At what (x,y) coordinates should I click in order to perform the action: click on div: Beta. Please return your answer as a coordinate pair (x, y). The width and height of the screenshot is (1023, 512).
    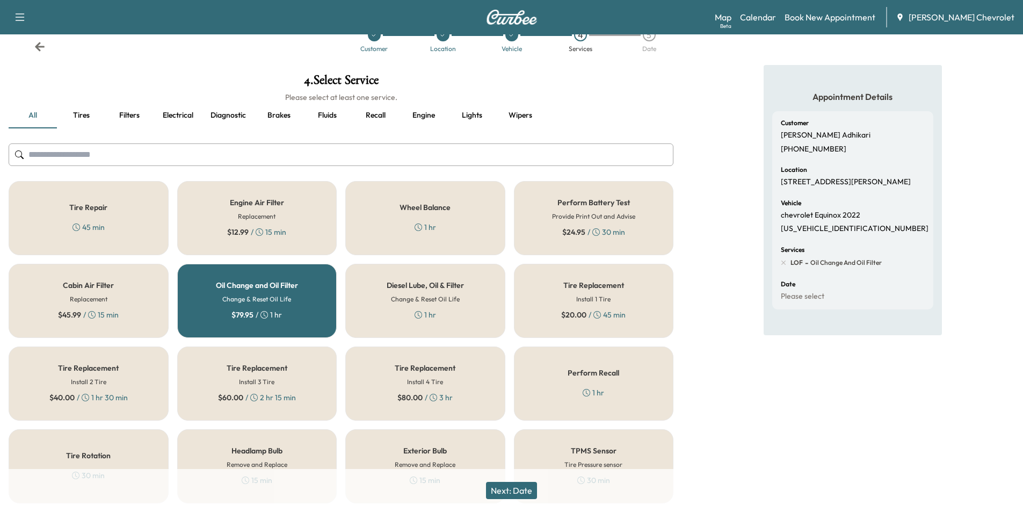
    Looking at the image, I should click on (726, 26).